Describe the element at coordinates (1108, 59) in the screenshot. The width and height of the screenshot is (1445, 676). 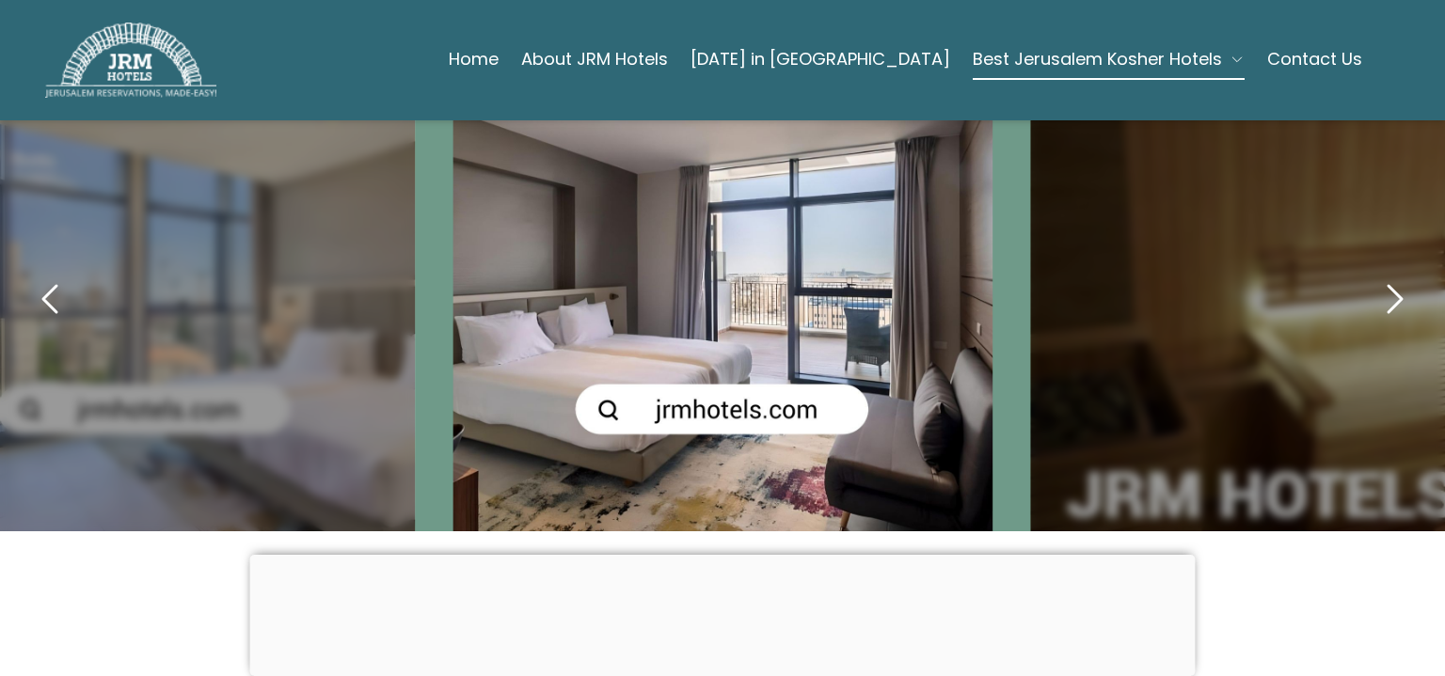
I see `button: Best Jerusalem Kosher Hotels` at that location.